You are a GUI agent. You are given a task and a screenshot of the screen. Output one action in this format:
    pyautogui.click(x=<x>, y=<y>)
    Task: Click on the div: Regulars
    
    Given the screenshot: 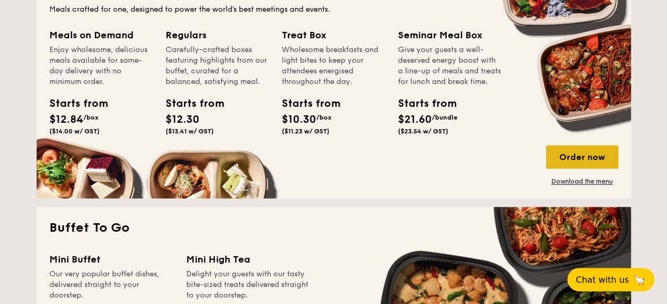 What is the action you would take?
    pyautogui.click(x=217, y=35)
    